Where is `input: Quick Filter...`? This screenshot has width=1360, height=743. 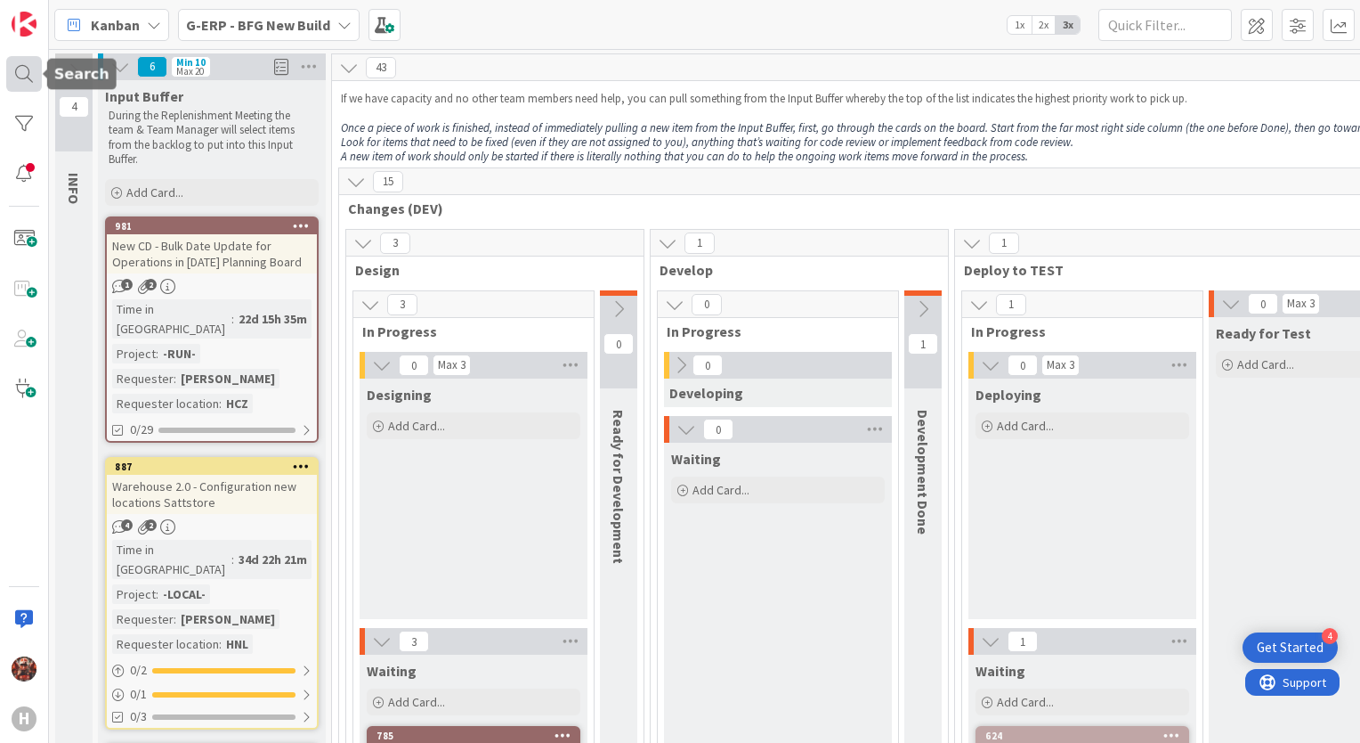
input: Quick Filter... is located at coordinates (1165, 25).